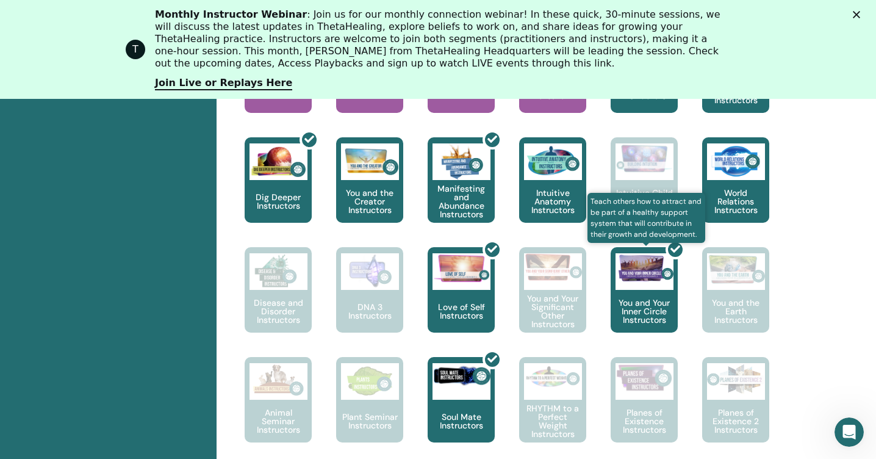 This screenshot has width=876, height=459. Describe the element at coordinates (278, 201) in the screenshot. I see `p: Dig Deeper Instructors` at that location.